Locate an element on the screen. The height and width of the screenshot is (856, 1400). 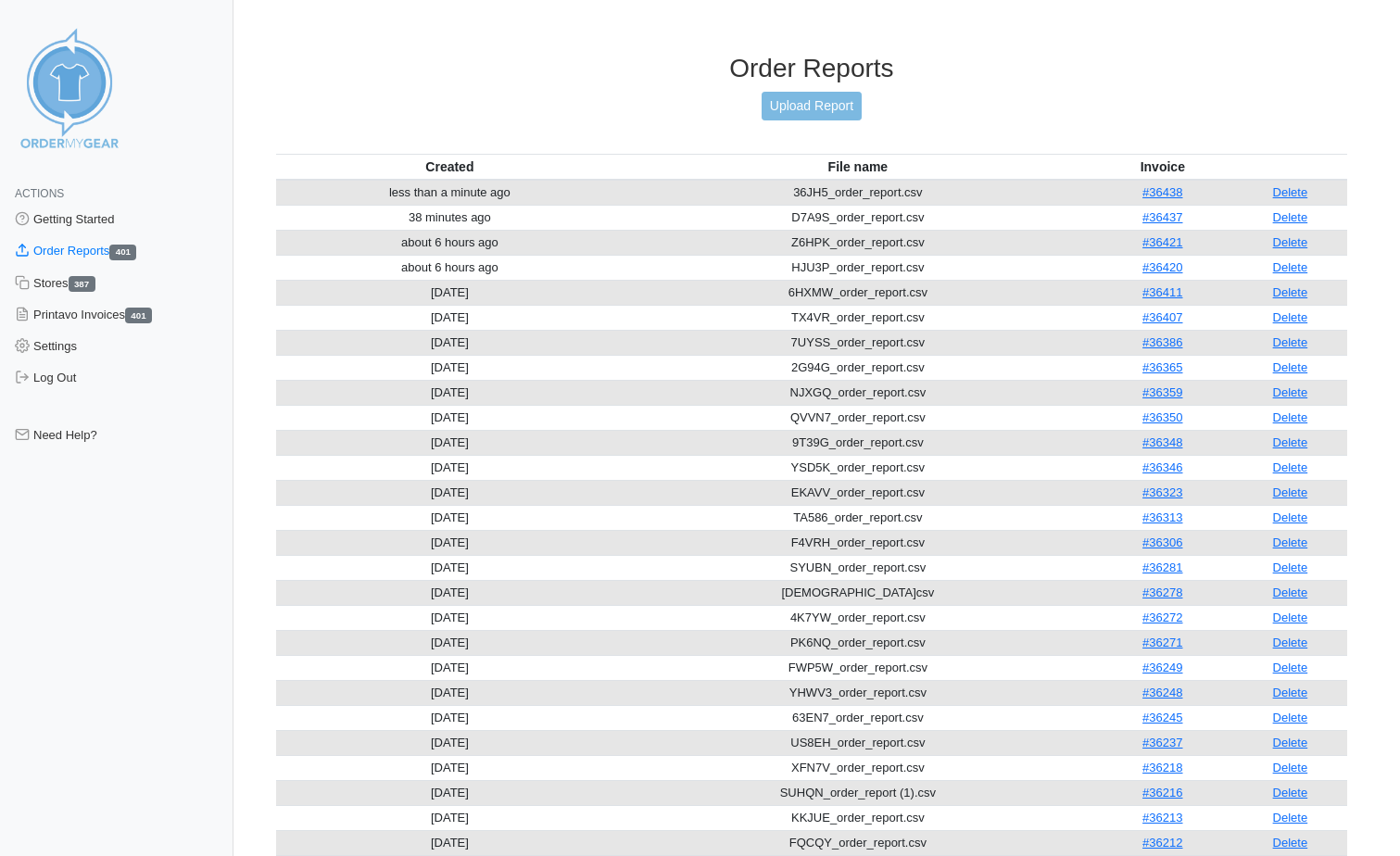
a: #36212 is located at coordinates (1162, 843).